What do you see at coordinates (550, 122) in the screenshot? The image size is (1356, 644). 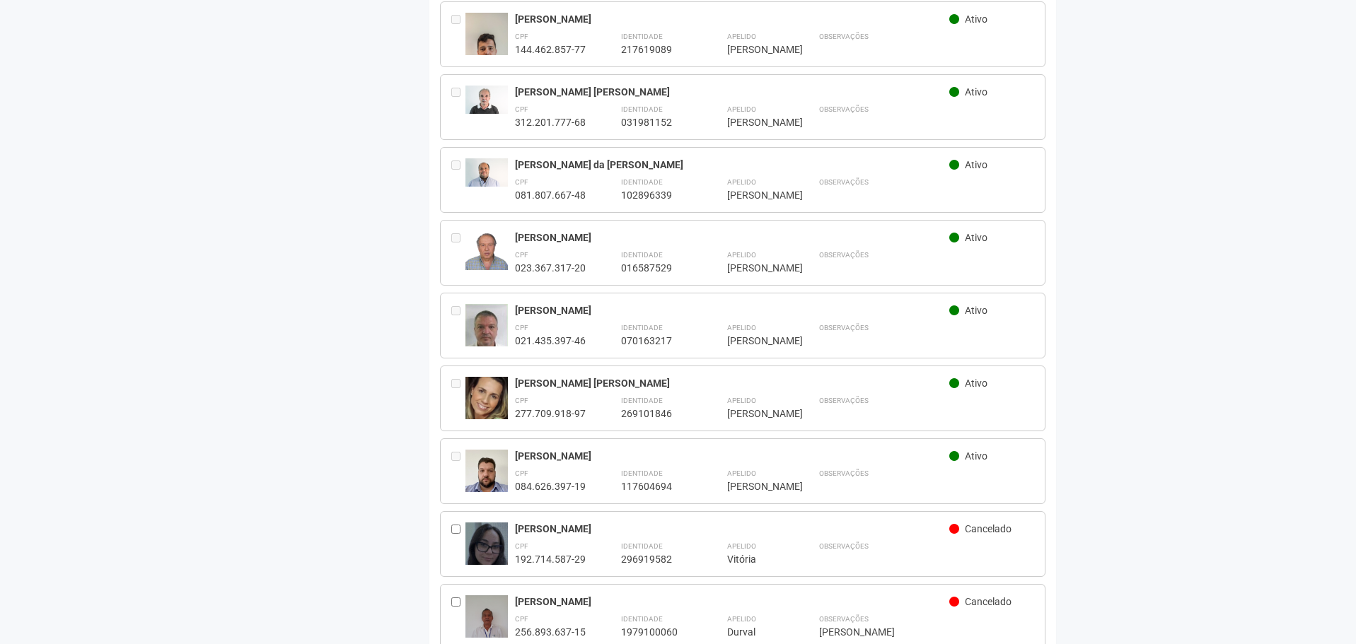 I see `div: 312.201.777-68` at bounding box center [550, 122].